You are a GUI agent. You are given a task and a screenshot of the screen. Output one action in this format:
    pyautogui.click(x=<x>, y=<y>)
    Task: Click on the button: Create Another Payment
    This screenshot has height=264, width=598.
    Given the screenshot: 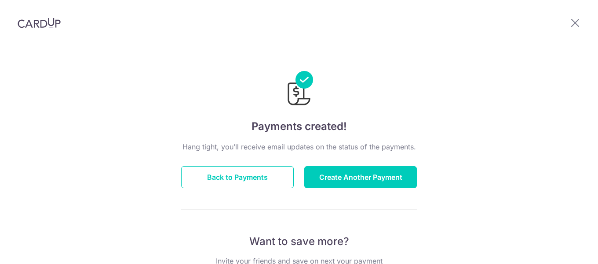 What is the action you would take?
    pyautogui.click(x=361, y=177)
    